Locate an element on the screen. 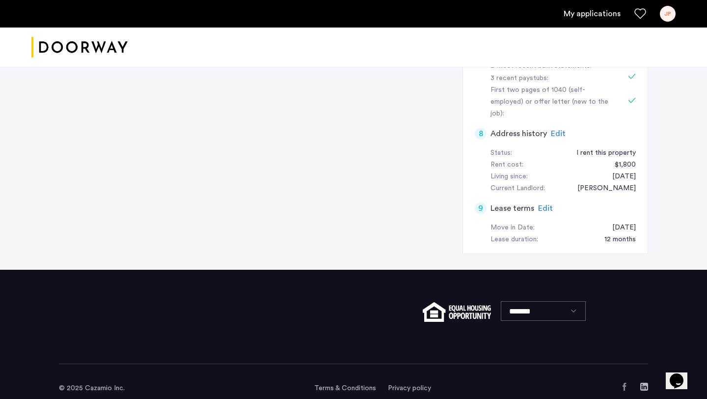  div: Rent cost: is located at coordinates (507, 165).